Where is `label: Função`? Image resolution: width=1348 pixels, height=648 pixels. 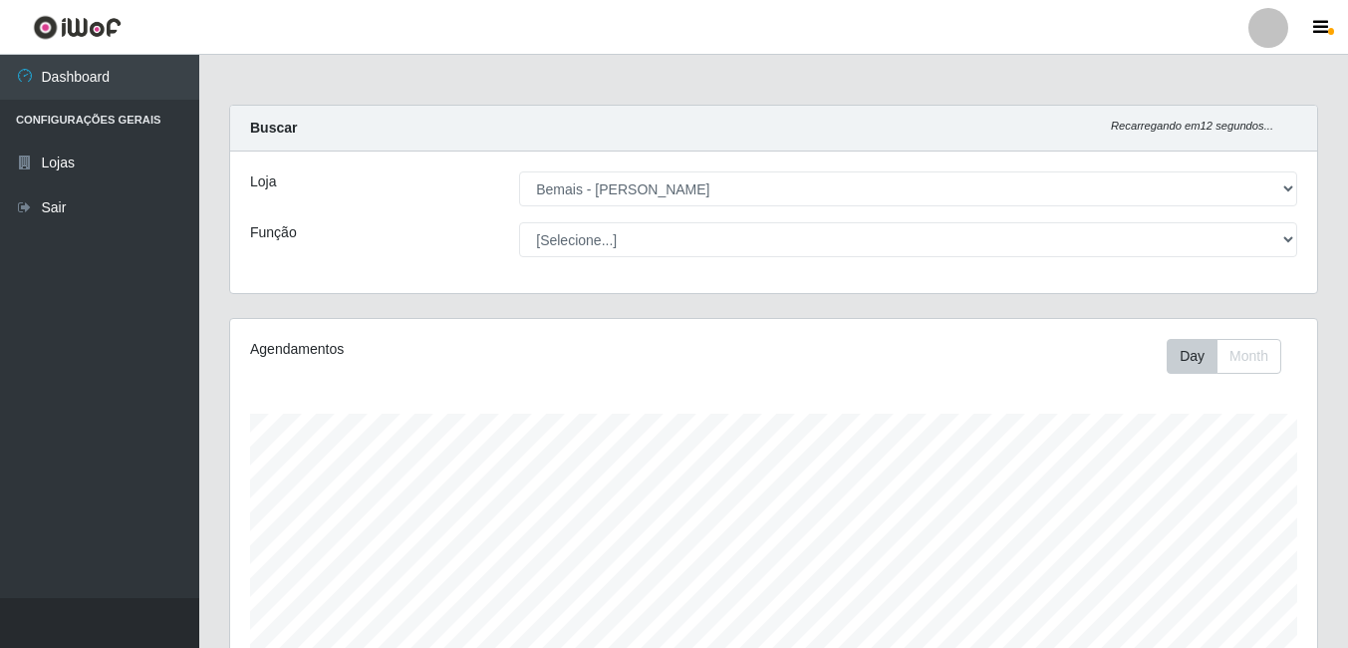
label: Função is located at coordinates (273, 232).